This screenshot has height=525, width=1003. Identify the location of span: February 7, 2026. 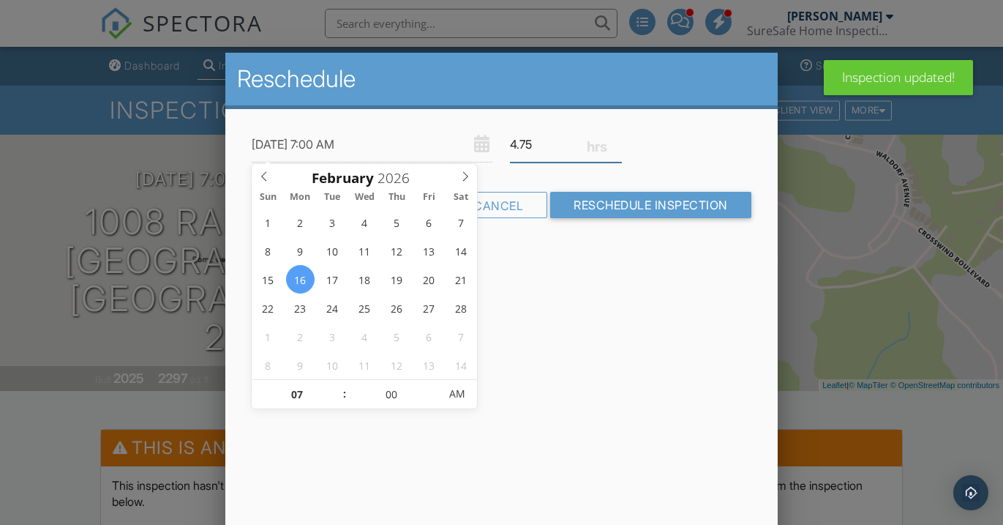
(461, 222).